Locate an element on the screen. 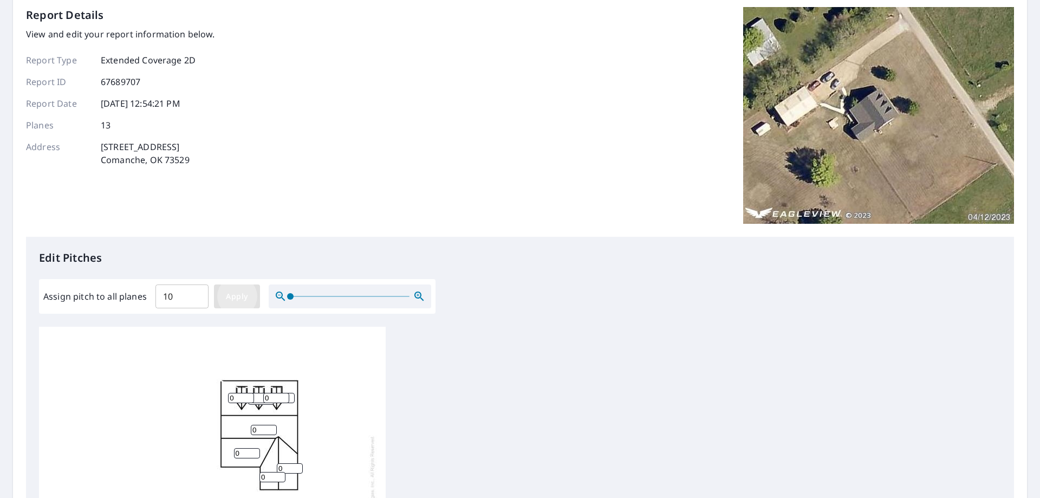 This screenshot has height=498, width=1040. img: Top image is located at coordinates (879, 115).